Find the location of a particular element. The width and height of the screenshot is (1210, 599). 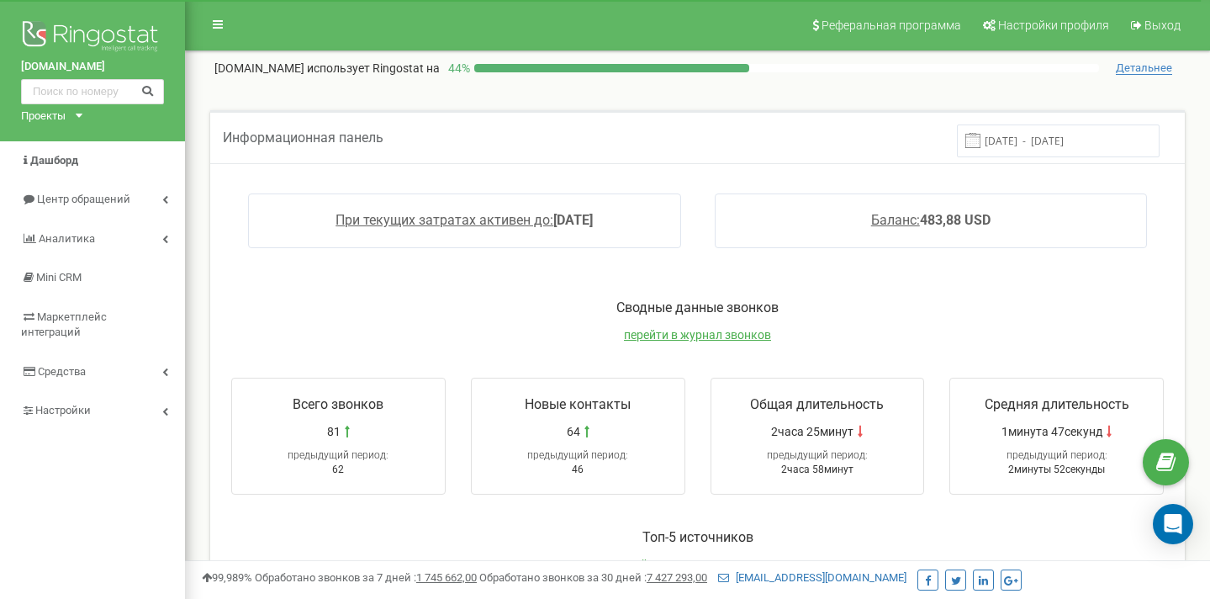

span: Реферальная программа is located at coordinates (891, 25).